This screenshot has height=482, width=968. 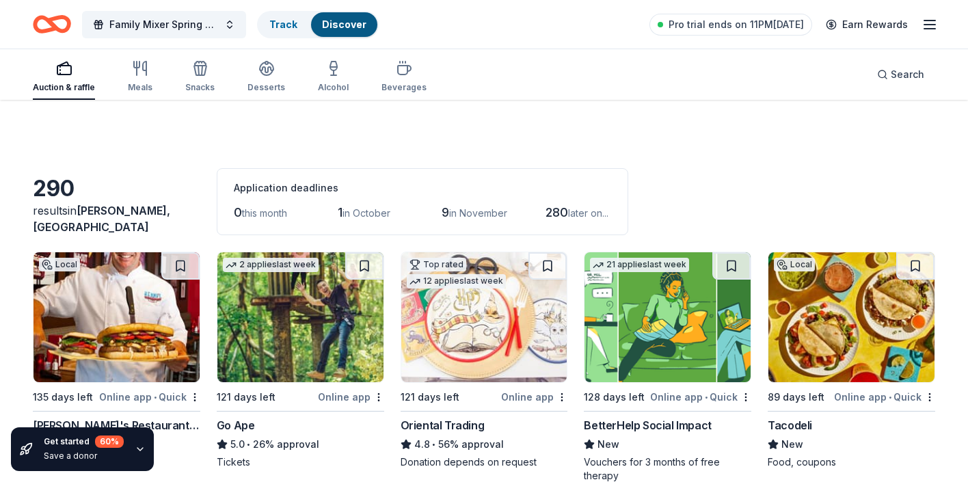 I want to click on div: Alcohol, so click(x=333, y=87).